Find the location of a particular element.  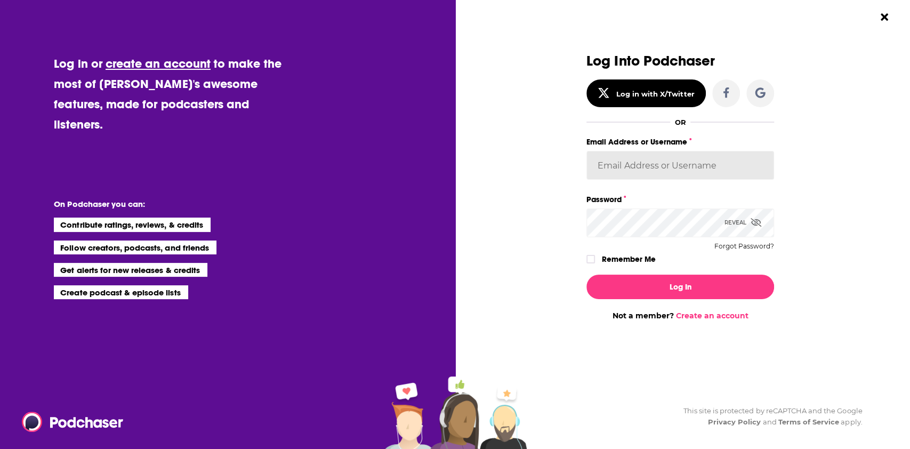

a: Terms of Service is located at coordinates (808, 422).